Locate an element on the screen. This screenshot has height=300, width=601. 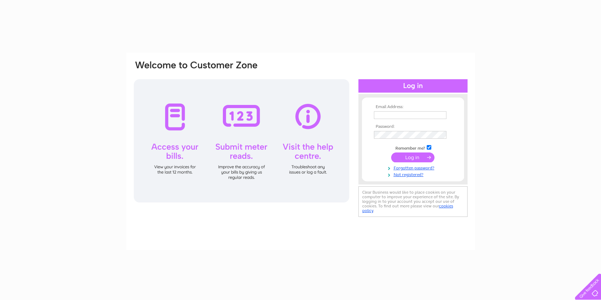
th: Email Address: is located at coordinates (413, 107).